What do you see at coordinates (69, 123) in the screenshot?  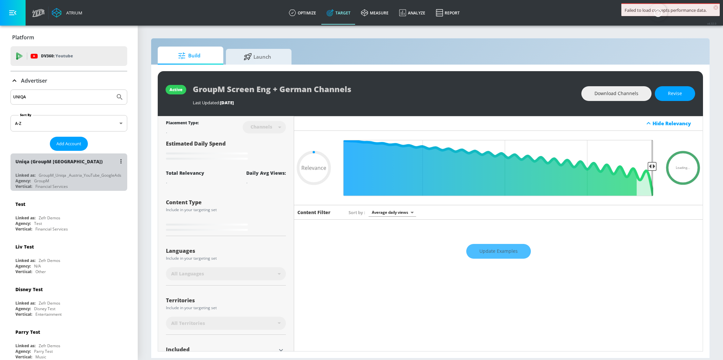 I see `div: A-Z` at bounding box center [69, 123].